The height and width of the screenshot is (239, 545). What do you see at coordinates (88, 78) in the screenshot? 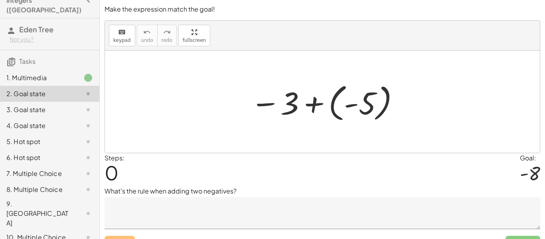
I see `i: Task finished.` at bounding box center [88, 78].